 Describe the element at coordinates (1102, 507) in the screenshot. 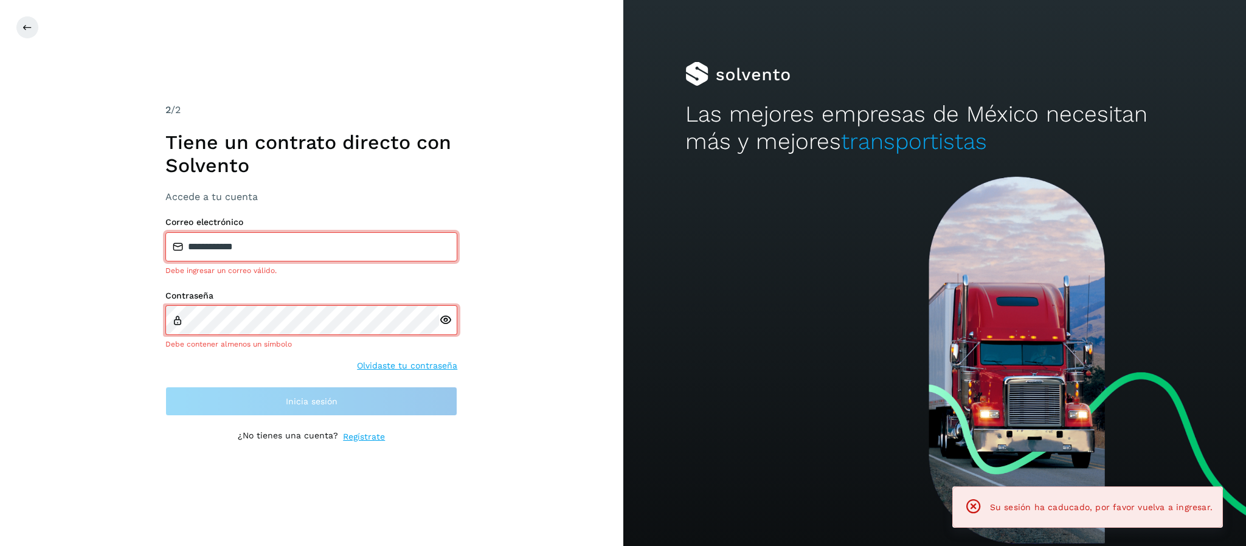

I see `span: Su sesión ha caducado, por favor vuelva a ingresar.` at that location.